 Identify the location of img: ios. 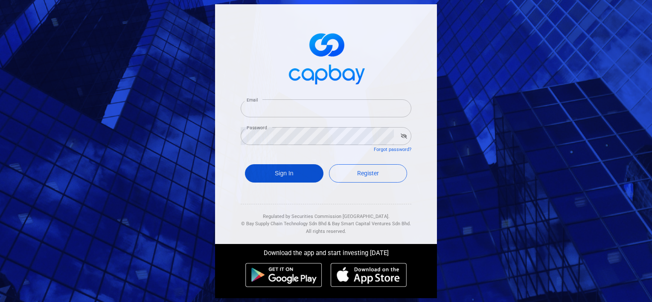
(369, 275).